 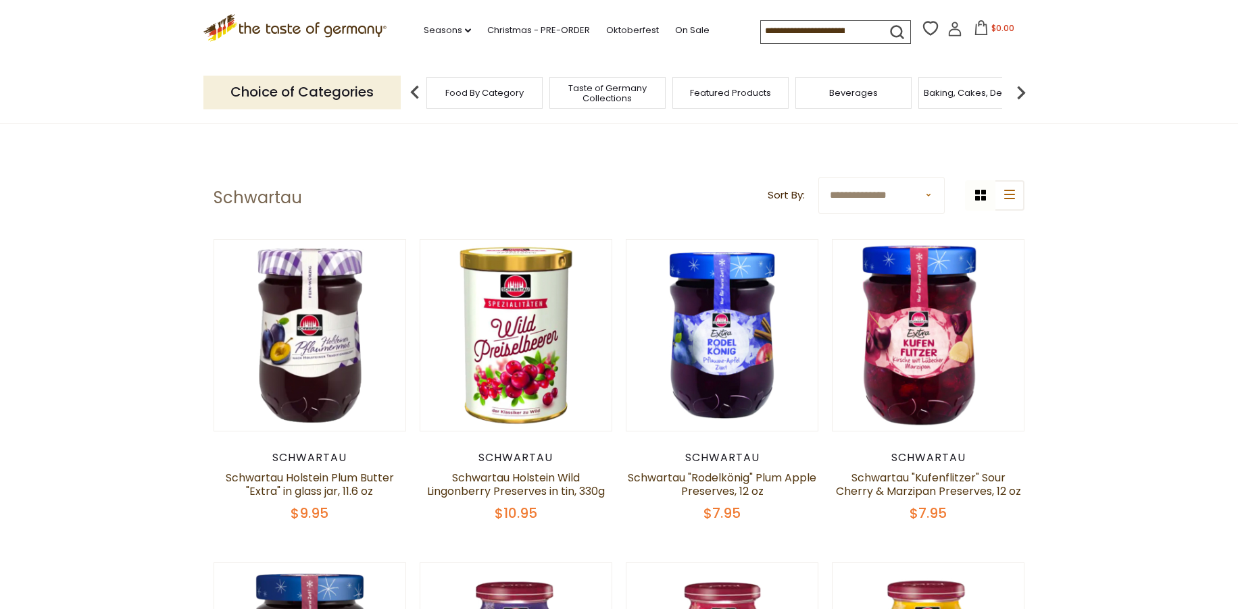 What do you see at coordinates (309, 484) in the screenshot?
I see `a: Schwartau Holstein Plum Butter "Extra" in glass jar, 11.6 oz` at bounding box center [309, 484].